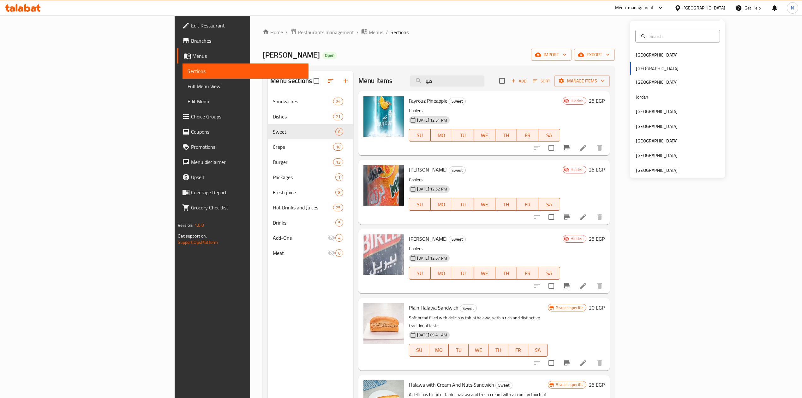  What do you see at coordinates (338, 101) in the screenshot?
I see `span: 24` at bounding box center [338, 101].